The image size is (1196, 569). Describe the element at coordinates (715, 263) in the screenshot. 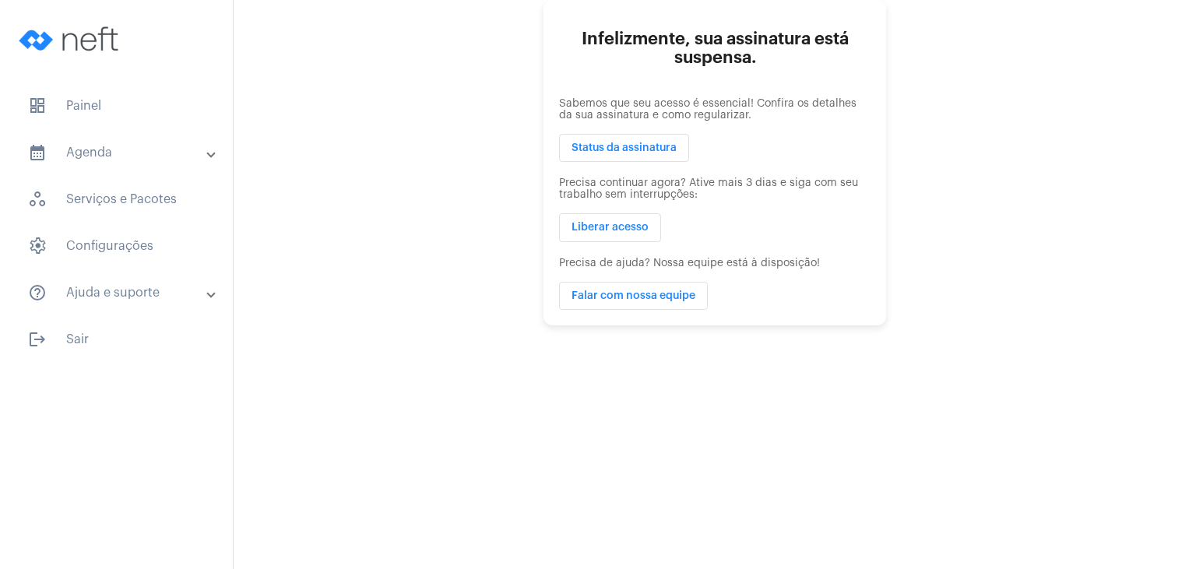

I see `p: Precisa de ajuda? Nossa equipe está à disposição!` at that location.